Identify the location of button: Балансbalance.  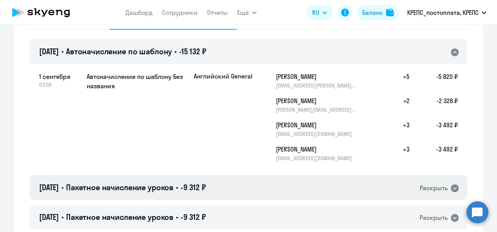
(377, 12).